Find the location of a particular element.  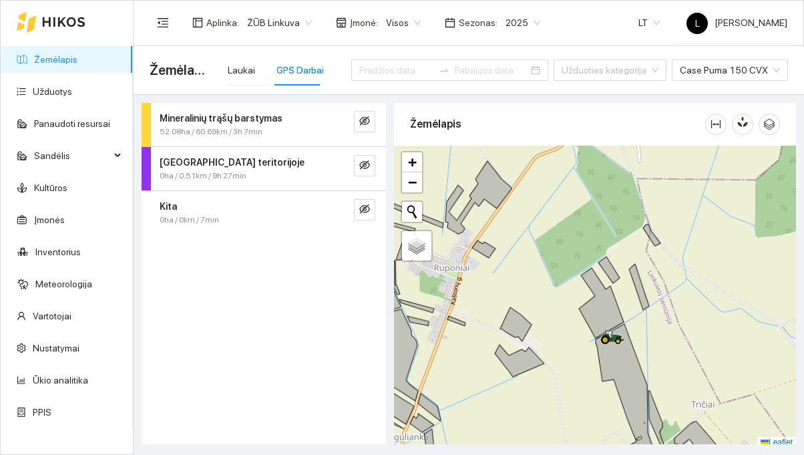

a: Layers is located at coordinates (417, 246).